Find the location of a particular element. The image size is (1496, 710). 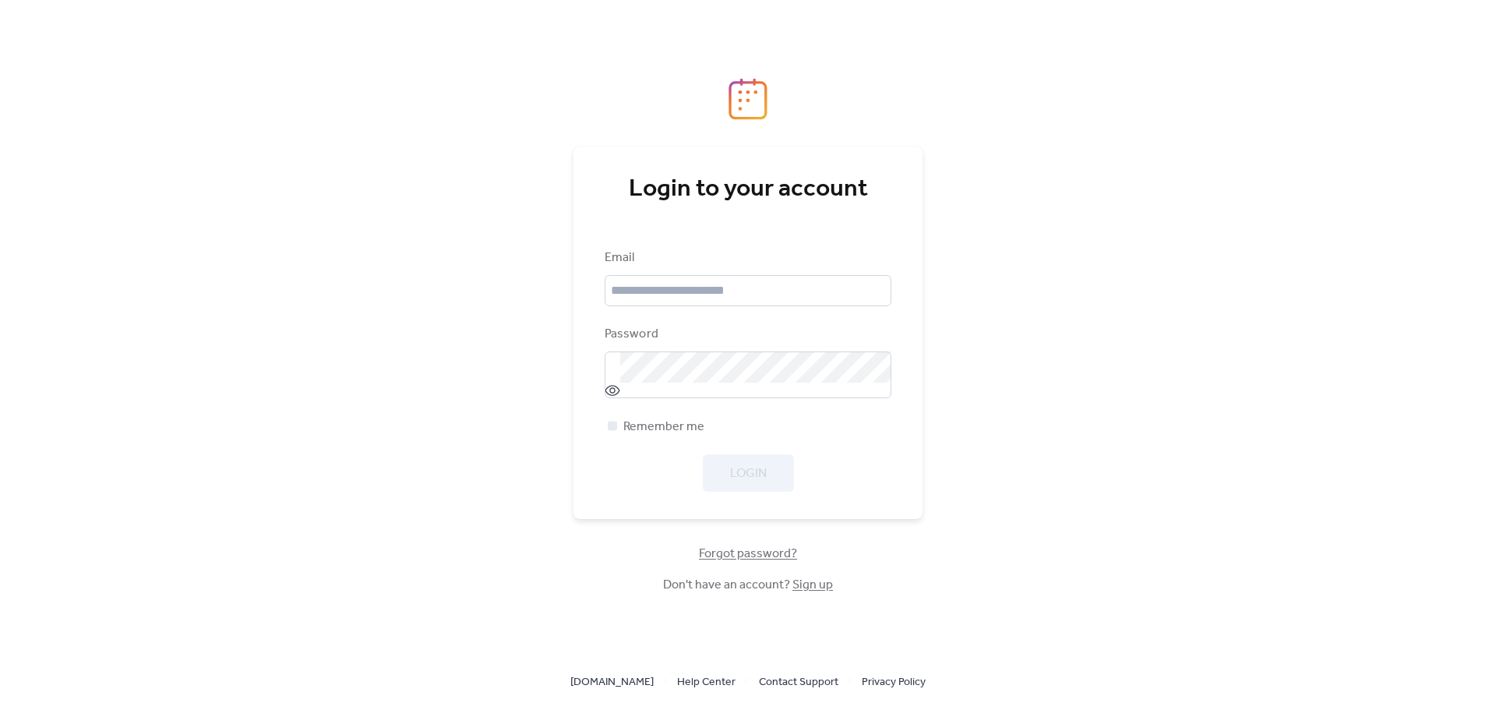

a: Forgot password? is located at coordinates (748, 553).